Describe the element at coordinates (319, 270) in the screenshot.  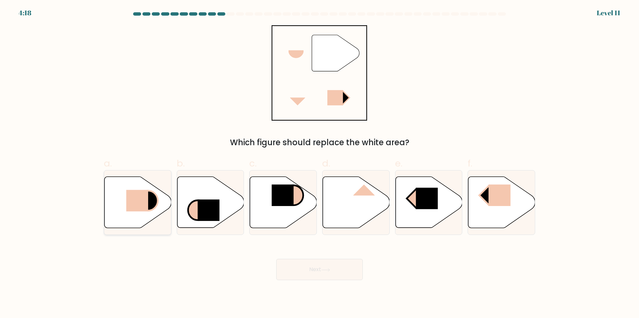
I see `button: Next` at that location.